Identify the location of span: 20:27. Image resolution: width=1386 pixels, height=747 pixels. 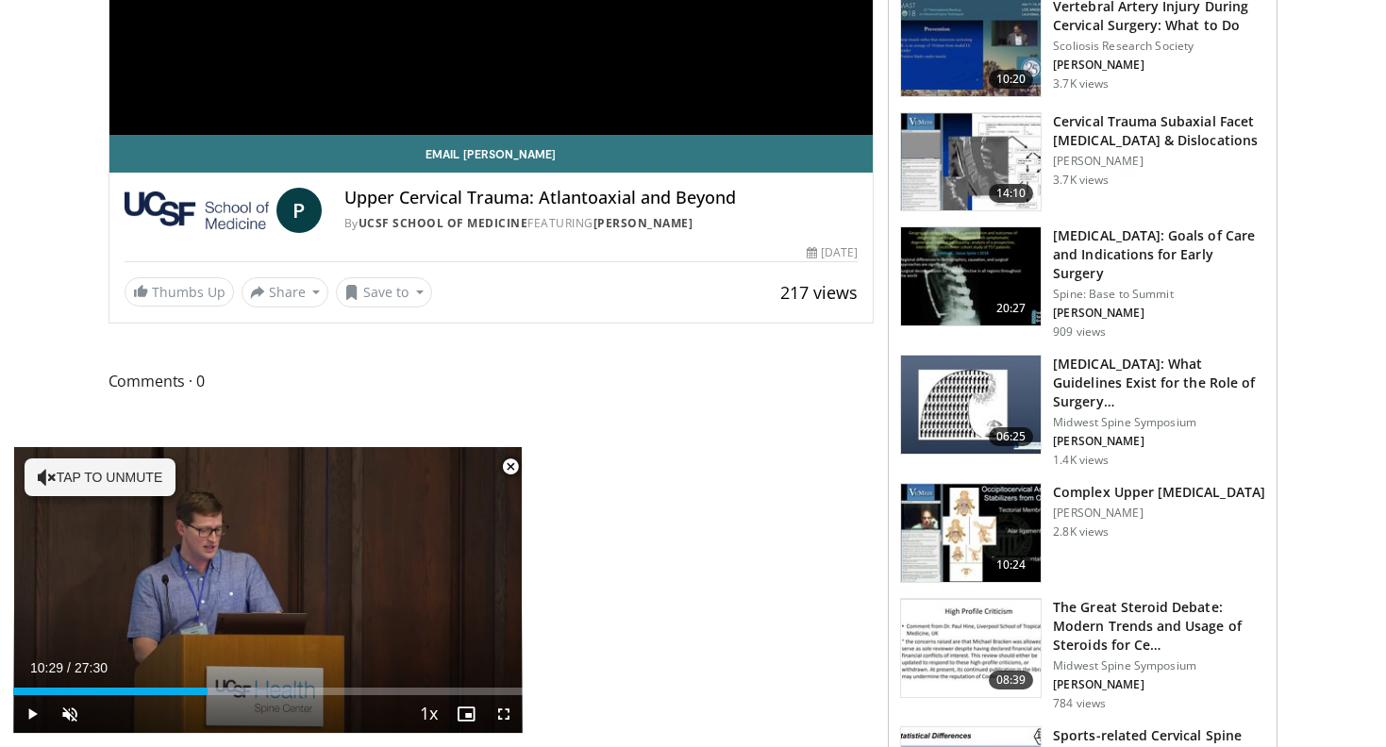
(1011, 309).